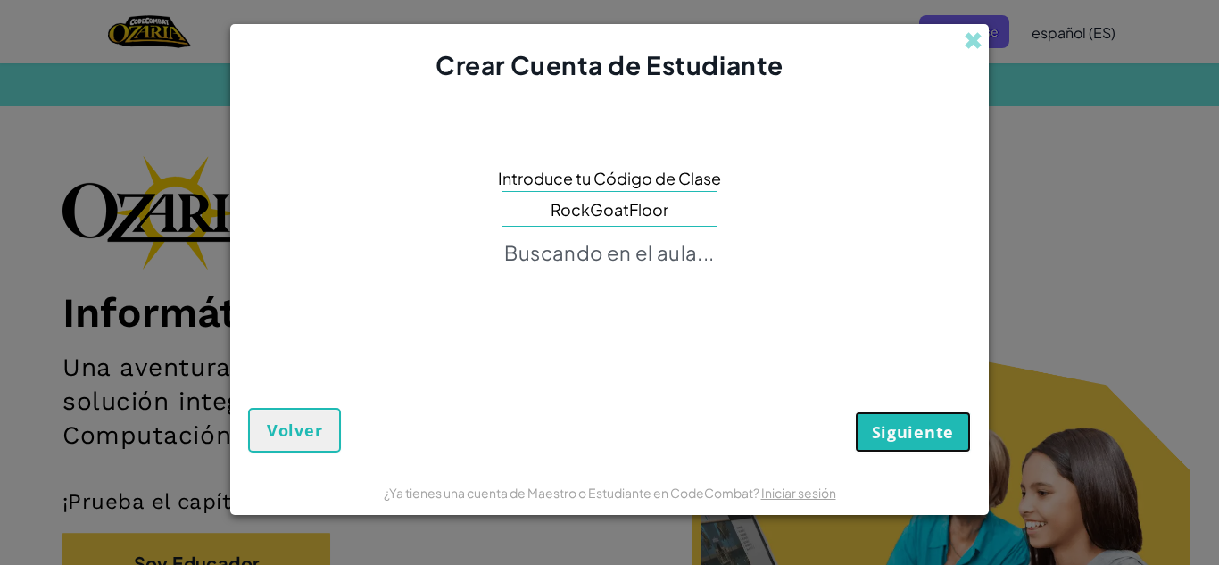  Describe the element at coordinates (913, 432) in the screenshot. I see `button: Siguiente` at that location.